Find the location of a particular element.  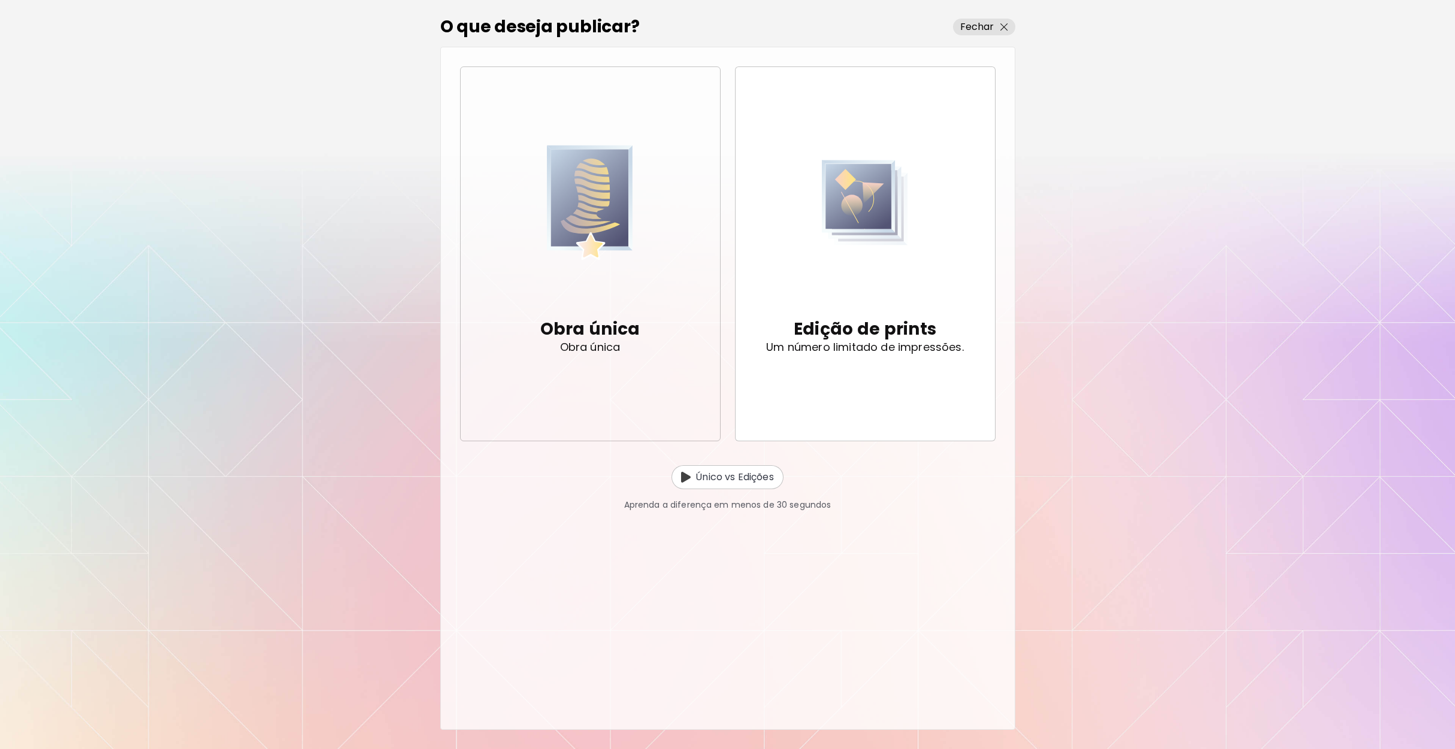

p: Um número limitado de impressões. is located at coordinates (865, 347).